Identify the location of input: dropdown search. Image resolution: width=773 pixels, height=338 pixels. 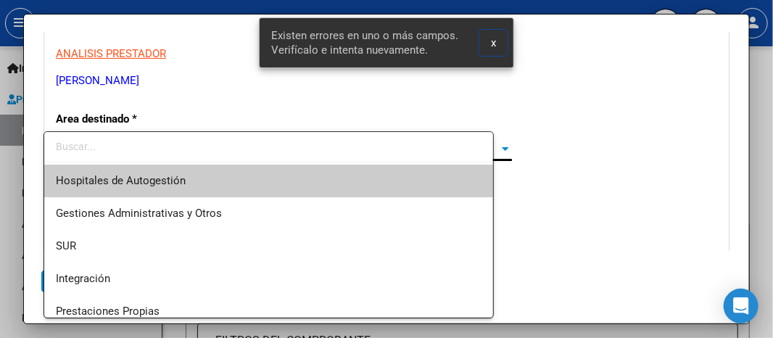
(268, 146).